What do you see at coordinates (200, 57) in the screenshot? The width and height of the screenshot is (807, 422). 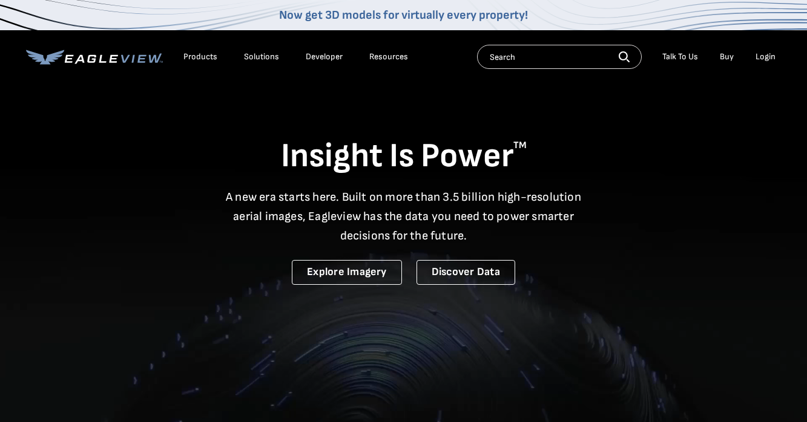 I see `div: Products` at bounding box center [200, 57].